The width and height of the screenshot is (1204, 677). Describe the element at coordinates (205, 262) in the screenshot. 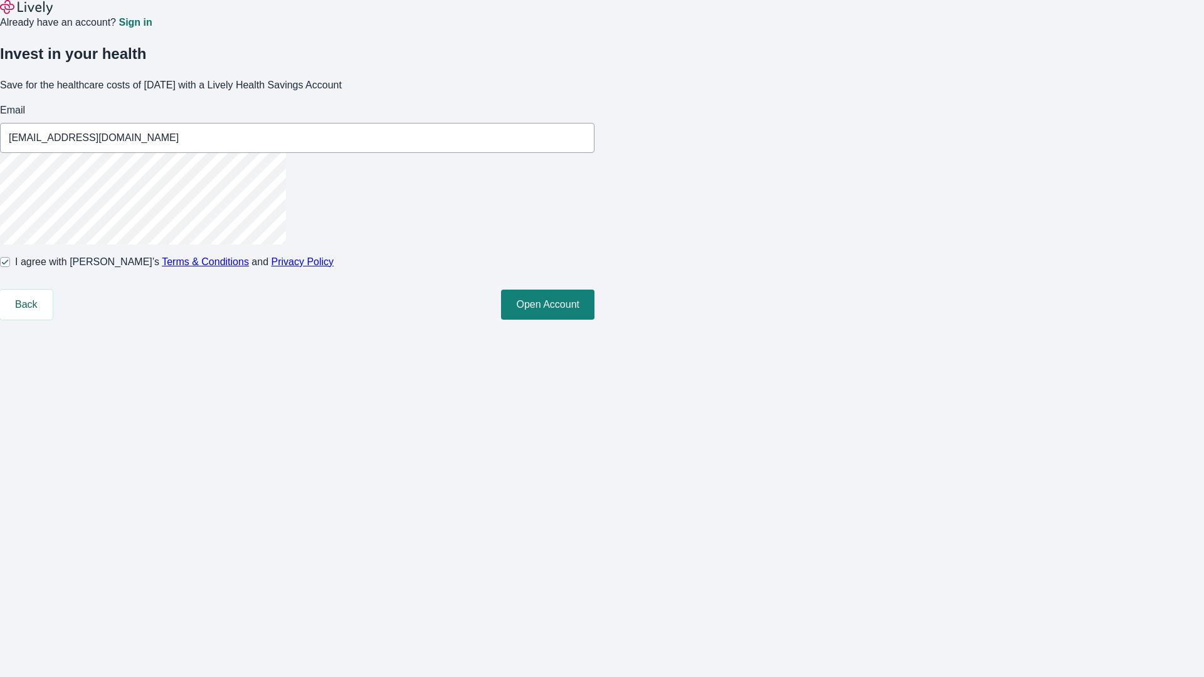

I see `a: Terms & Conditions` at that location.